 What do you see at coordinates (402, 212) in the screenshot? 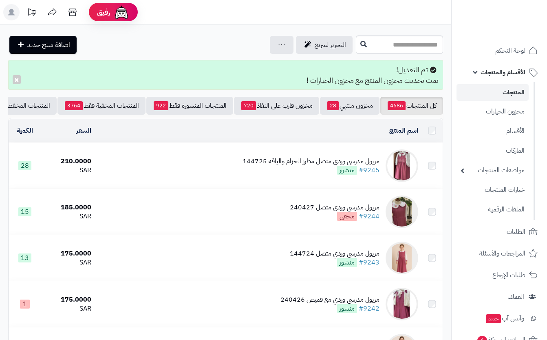
I see `img: مريول مدرسي وردي متصل 240427` at bounding box center [402, 212].